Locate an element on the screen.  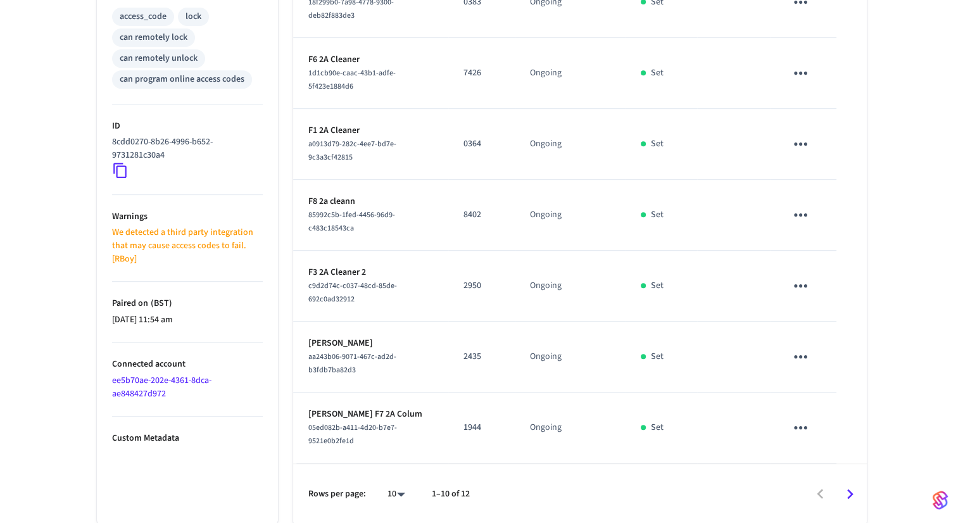
a: ee5b70ae-202e-4361-8dca-ae848427d972 is located at coordinates (162, 387).